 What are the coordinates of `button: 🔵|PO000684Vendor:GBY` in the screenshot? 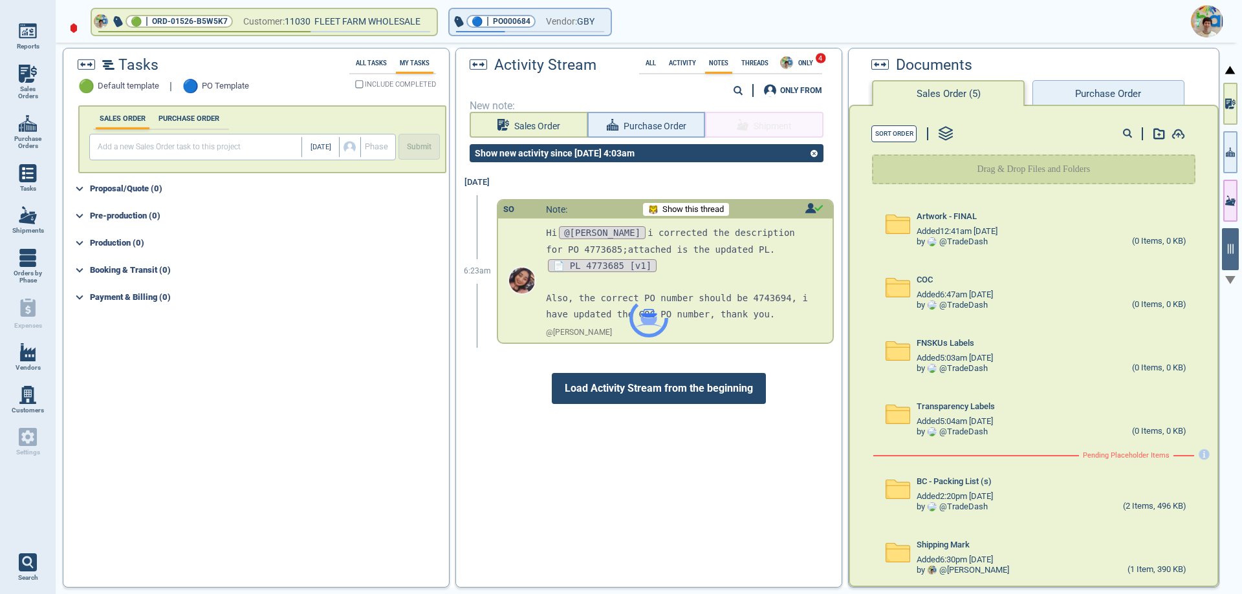 It's located at (530, 22).